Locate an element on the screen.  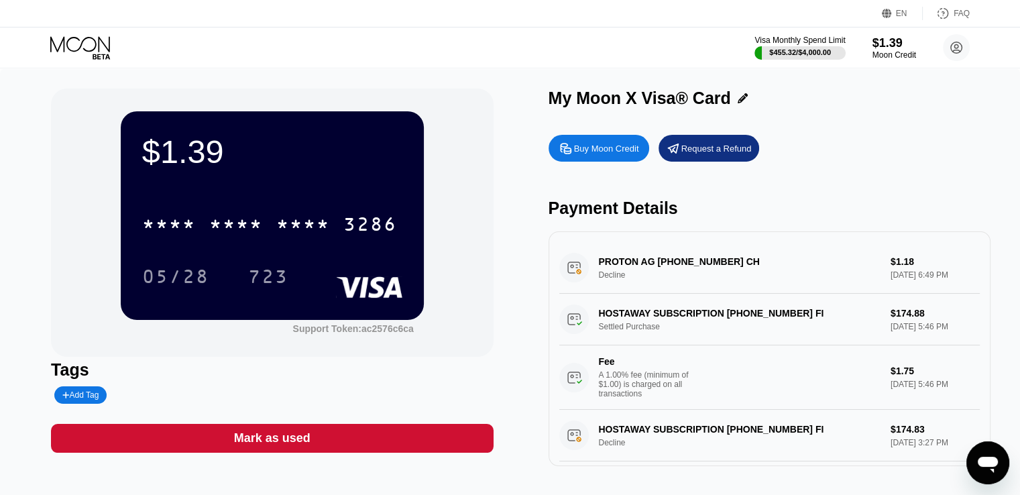
div: Fee is located at coordinates (646, 362).